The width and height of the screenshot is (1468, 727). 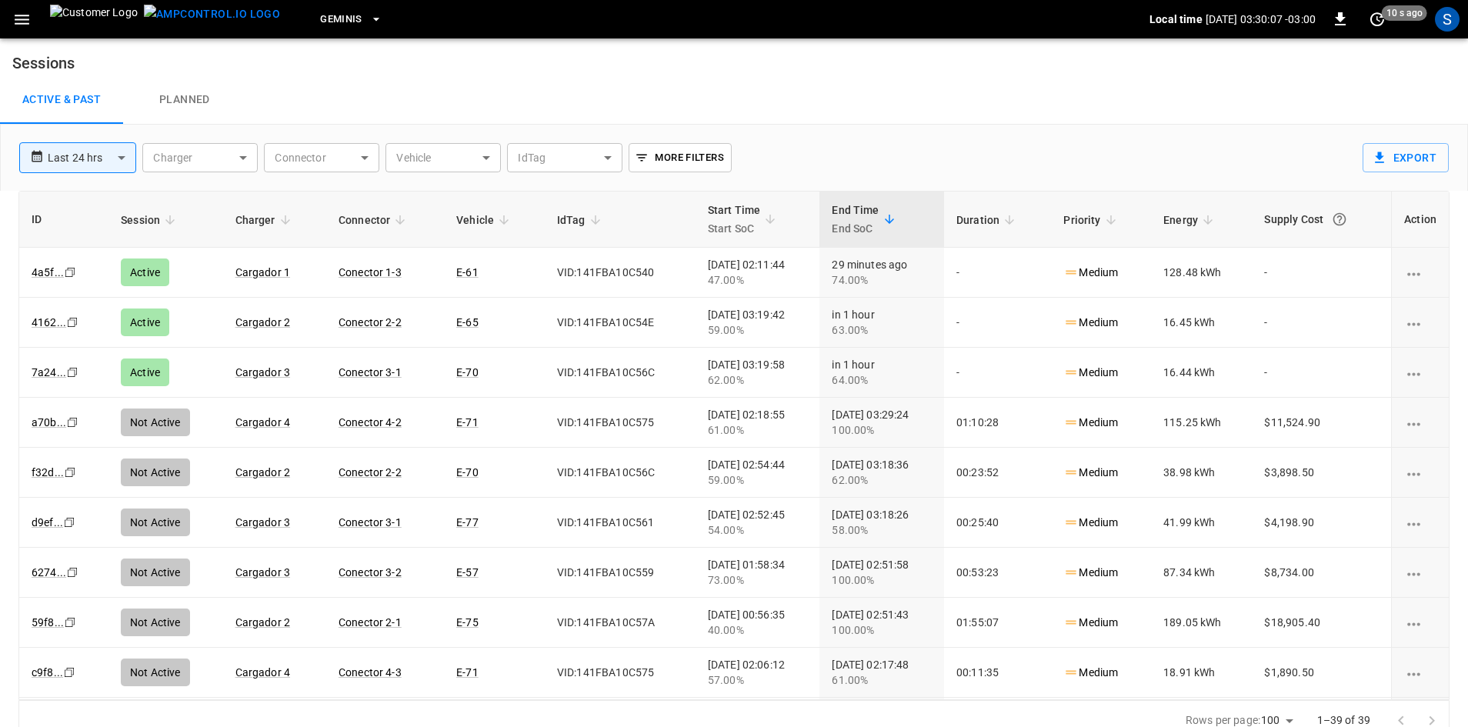 I want to click on button: The cost of your charging session based on your supply rates, so click(x=1340, y=219).